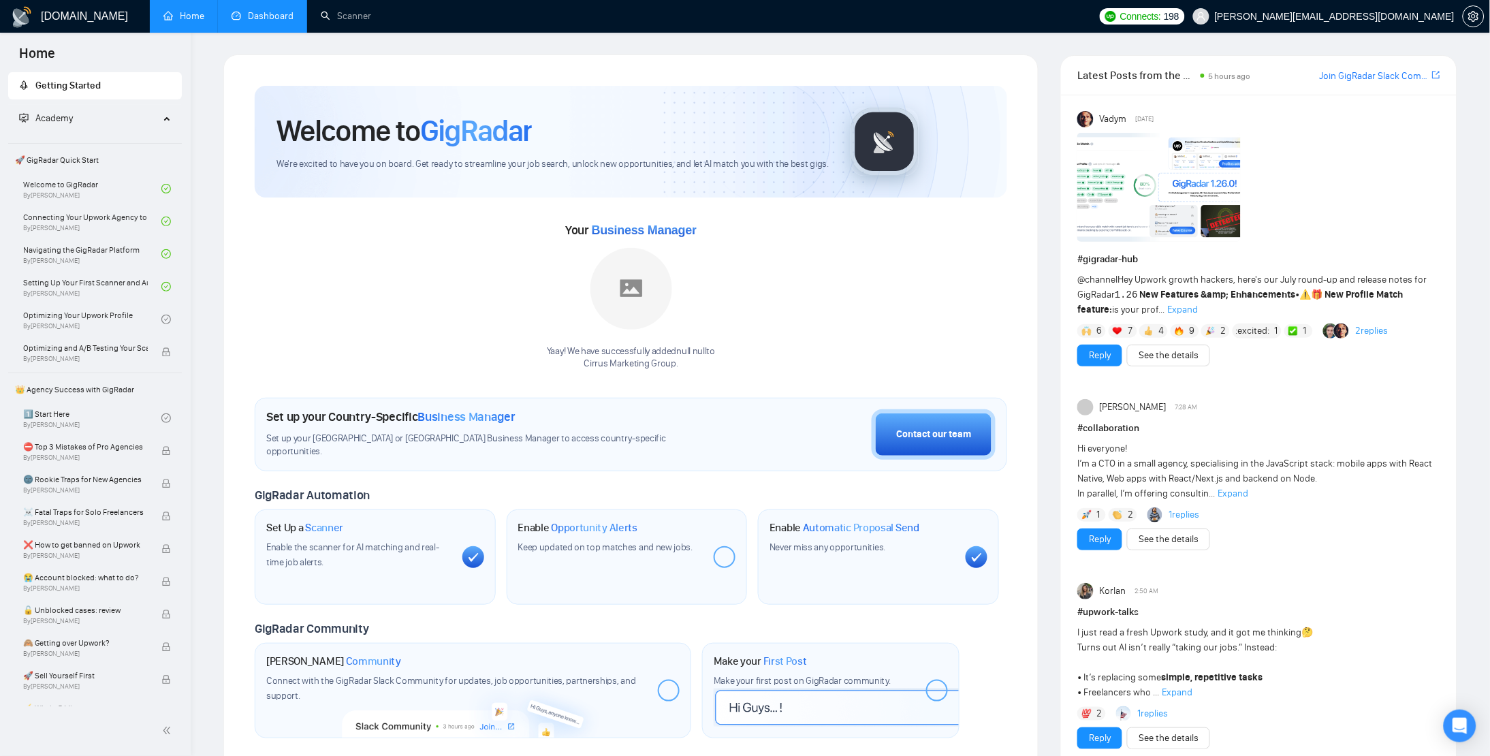 Image resolution: width=1490 pixels, height=756 pixels. Describe the element at coordinates (85, 578) in the screenshot. I see `span: 😭 Account blocked: what to do?` at that location.